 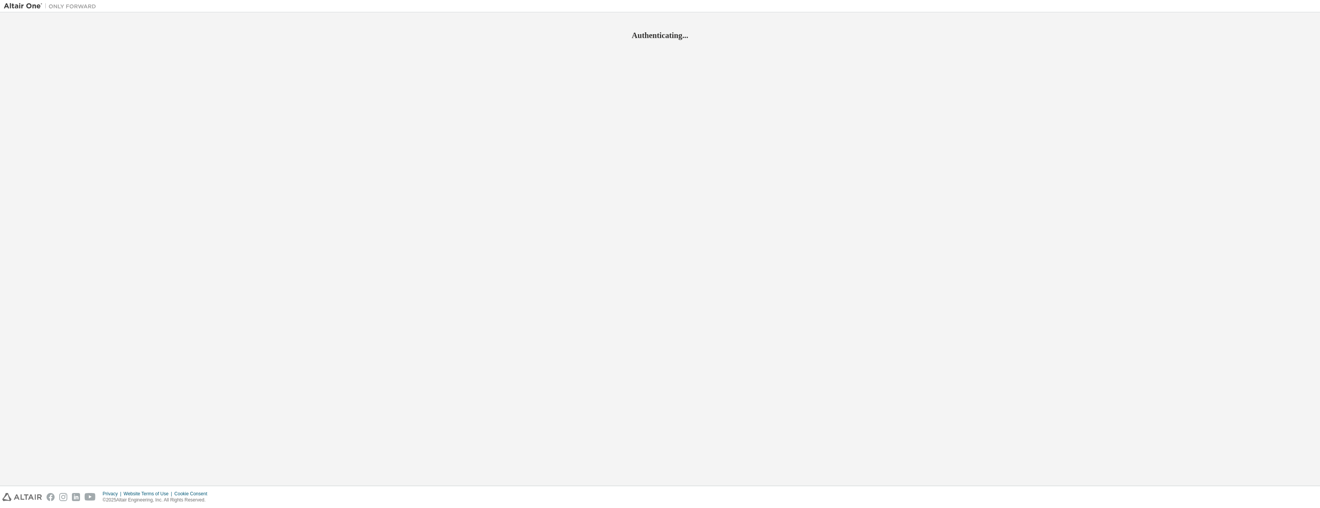 I want to click on img: linkedin.svg, so click(x=76, y=497).